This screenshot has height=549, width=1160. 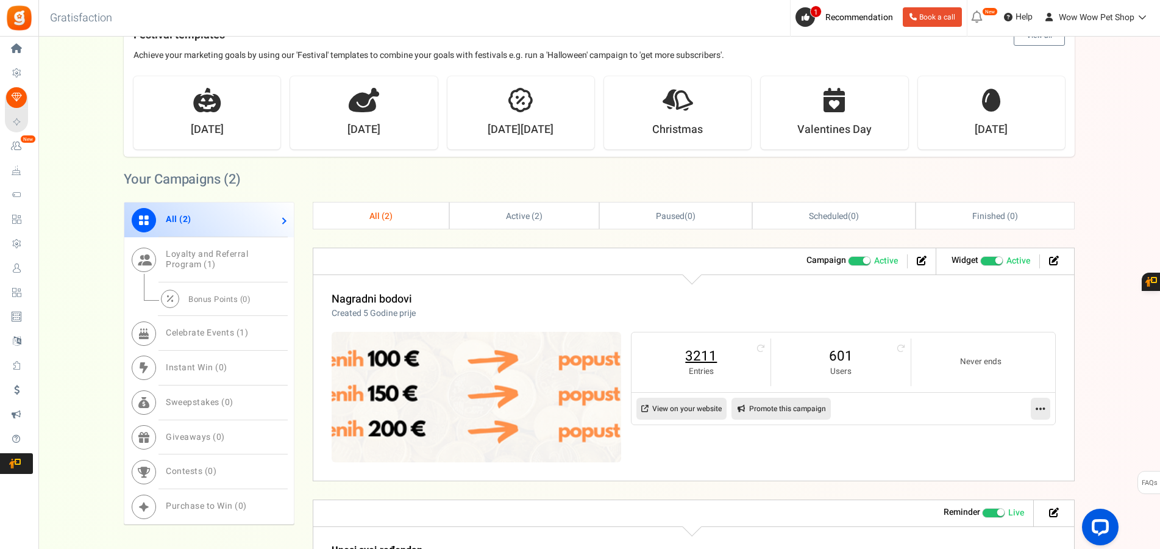 What do you see at coordinates (207, 332) in the screenshot?
I see `span: Celebrate Events ( )` at bounding box center [207, 332].